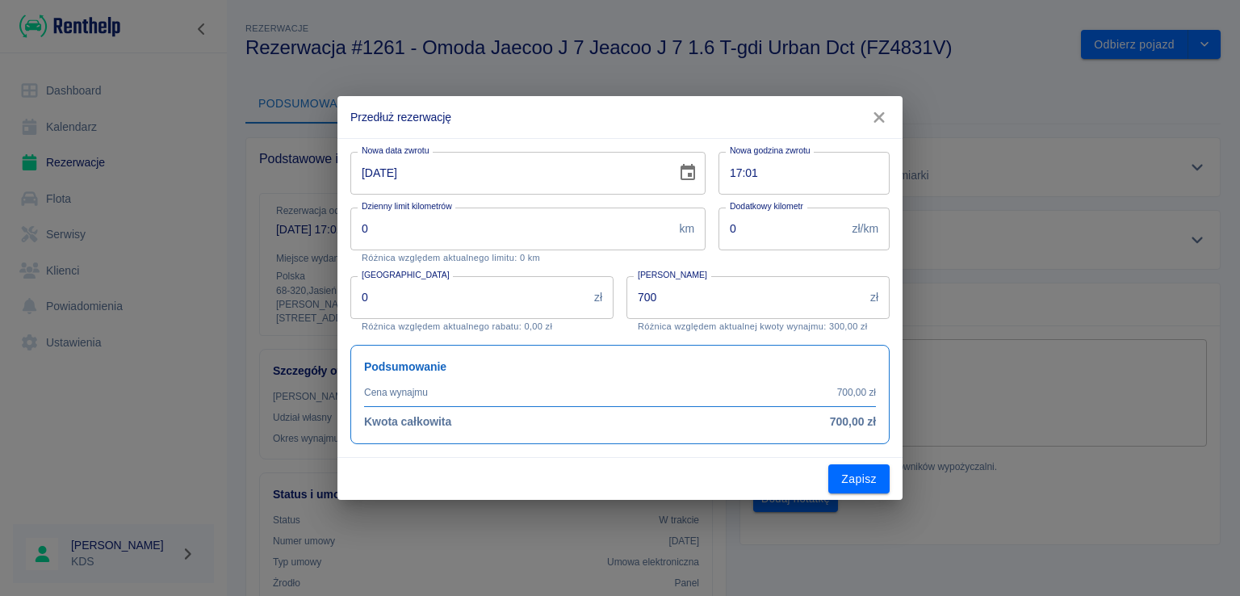 The width and height of the screenshot is (1240, 596). Describe the element at coordinates (686, 228) in the screenshot. I see `p: km` at that location.